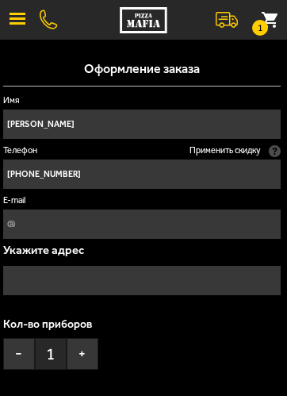 Image resolution: width=287 pixels, height=396 pixels. I want to click on label: E-mail, so click(142, 201).